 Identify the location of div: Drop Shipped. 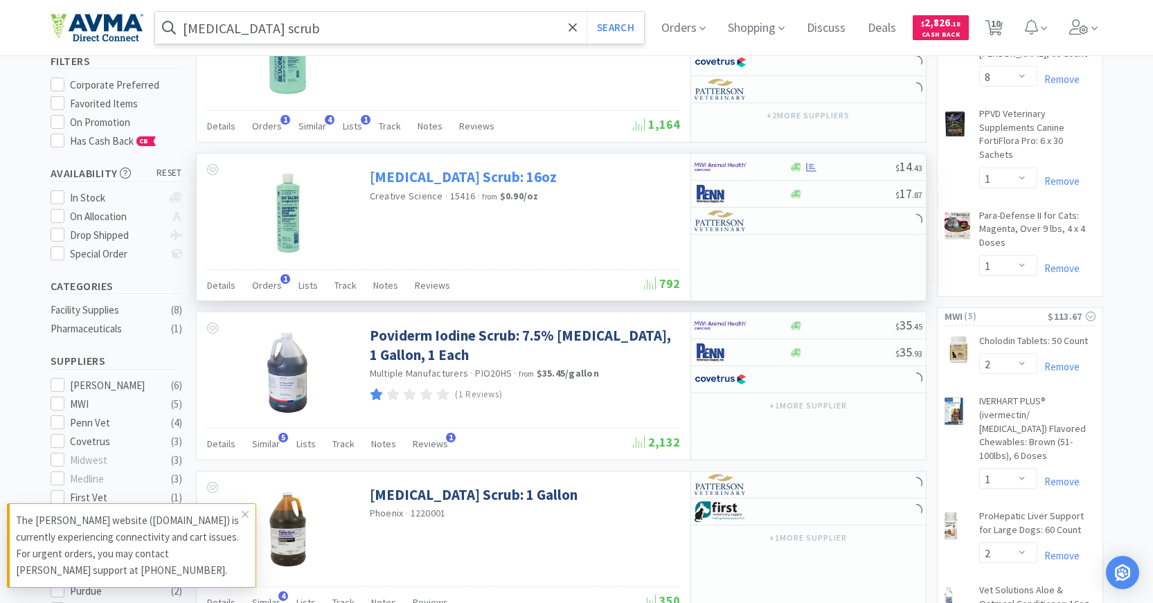
(116, 236).